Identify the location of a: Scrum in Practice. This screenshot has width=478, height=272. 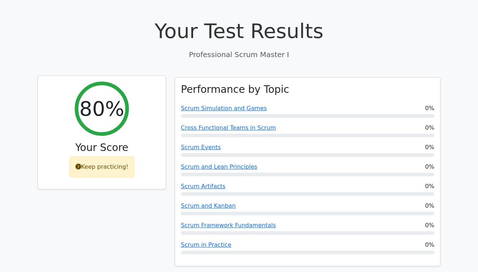
(206, 244).